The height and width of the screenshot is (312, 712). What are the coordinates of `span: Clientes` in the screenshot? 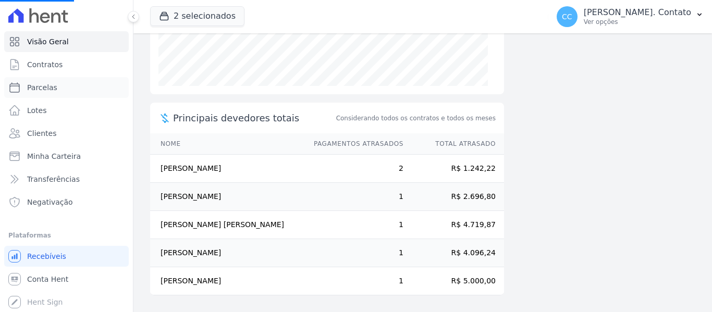 It's located at (42, 133).